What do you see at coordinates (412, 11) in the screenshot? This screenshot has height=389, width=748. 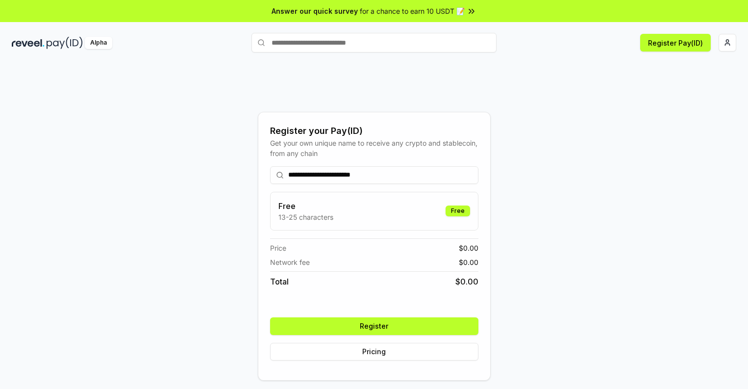 I see `span: for a chance to earn 10 USDT 📝` at bounding box center [412, 11].